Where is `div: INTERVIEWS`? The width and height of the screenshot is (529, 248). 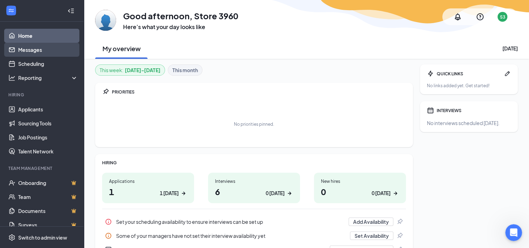
div: INTERVIEWS is located at coordinates (474, 110).